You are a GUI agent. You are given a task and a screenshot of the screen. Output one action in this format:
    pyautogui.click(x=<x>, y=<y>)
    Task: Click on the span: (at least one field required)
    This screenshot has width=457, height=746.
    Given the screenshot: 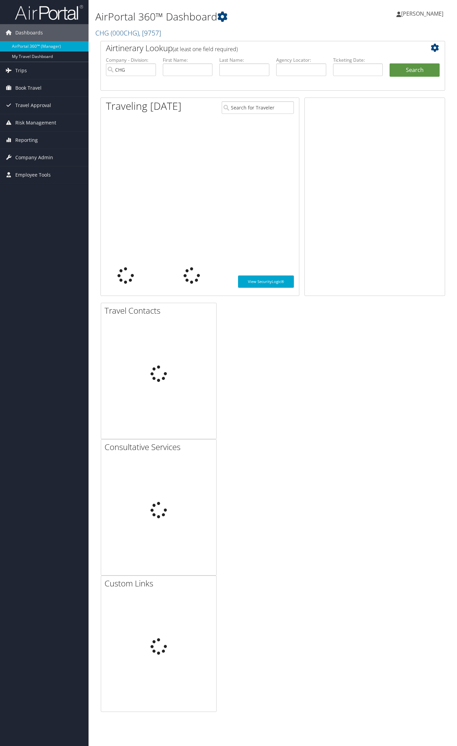 What is the action you would take?
    pyautogui.click(x=205, y=49)
    